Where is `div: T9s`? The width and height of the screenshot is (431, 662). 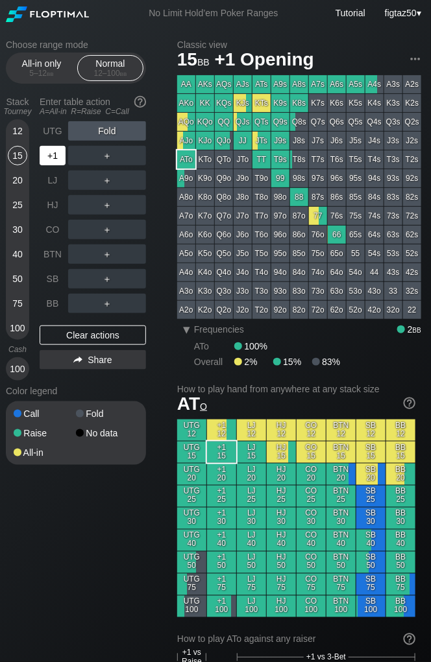
div: T9s is located at coordinates (280, 160).